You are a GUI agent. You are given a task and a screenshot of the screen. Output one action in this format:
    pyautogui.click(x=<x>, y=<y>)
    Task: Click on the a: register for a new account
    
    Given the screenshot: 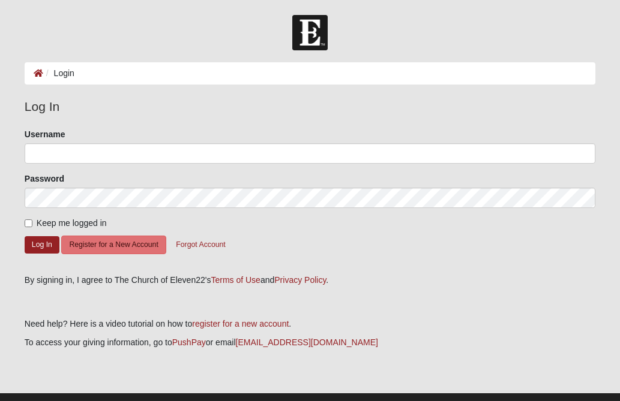 What is the action you would take?
    pyautogui.click(x=240, y=324)
    